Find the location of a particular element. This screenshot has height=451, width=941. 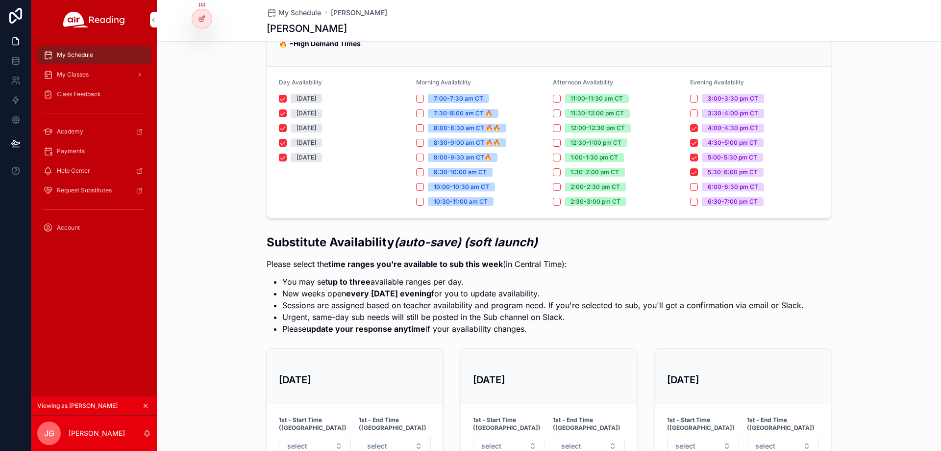

img: App logo is located at coordinates (94, 20).